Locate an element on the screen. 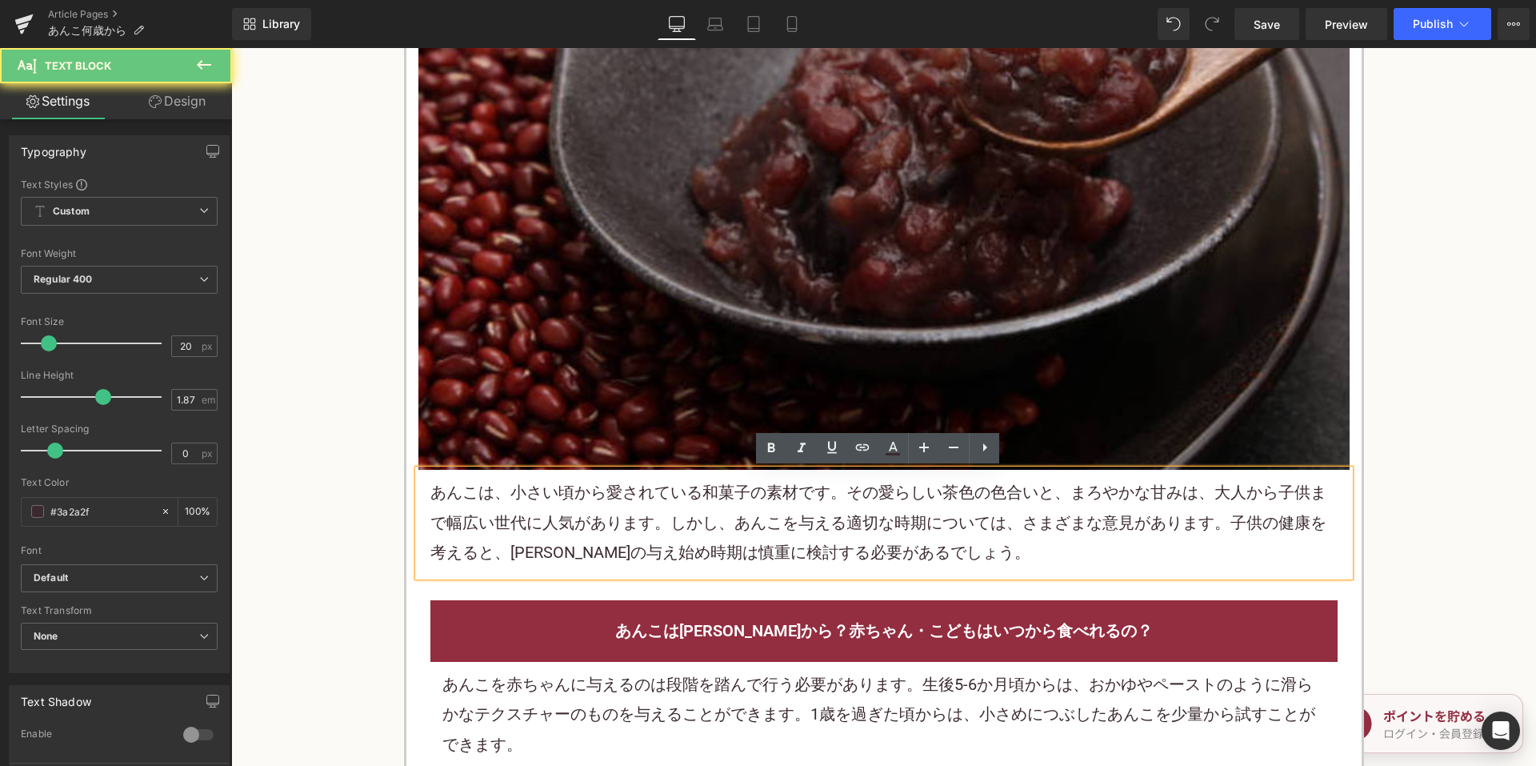 Image resolution: width=1536 pixels, height=766 pixels. b: Custom is located at coordinates (71, 211).